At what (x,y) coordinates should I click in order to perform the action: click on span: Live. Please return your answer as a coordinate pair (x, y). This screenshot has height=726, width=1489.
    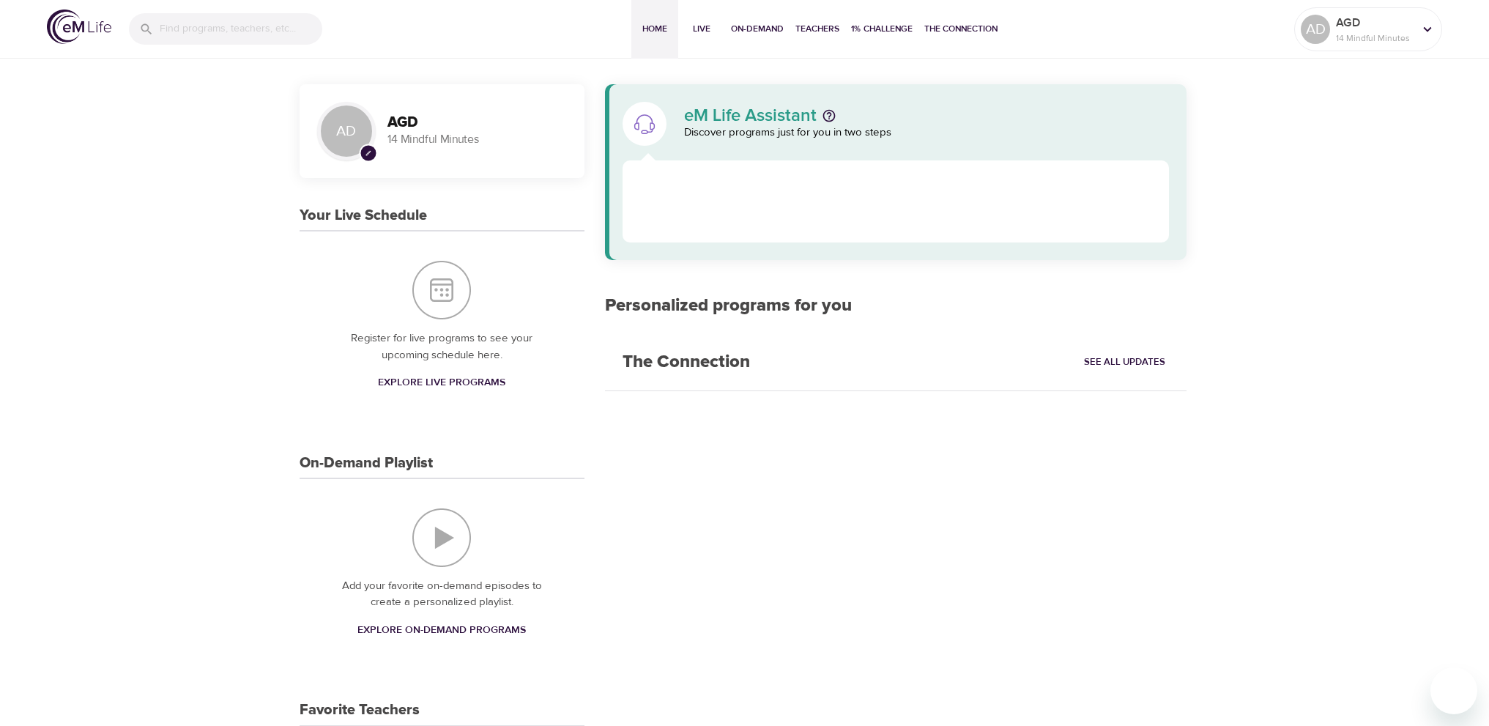
    Looking at the image, I should click on (702, 29).